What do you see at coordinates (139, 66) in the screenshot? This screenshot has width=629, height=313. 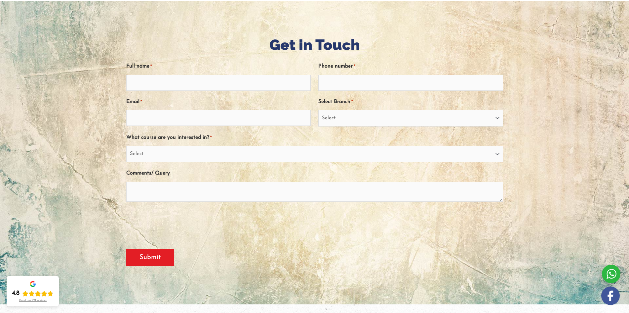 I see `label: Full name` at bounding box center [139, 66].